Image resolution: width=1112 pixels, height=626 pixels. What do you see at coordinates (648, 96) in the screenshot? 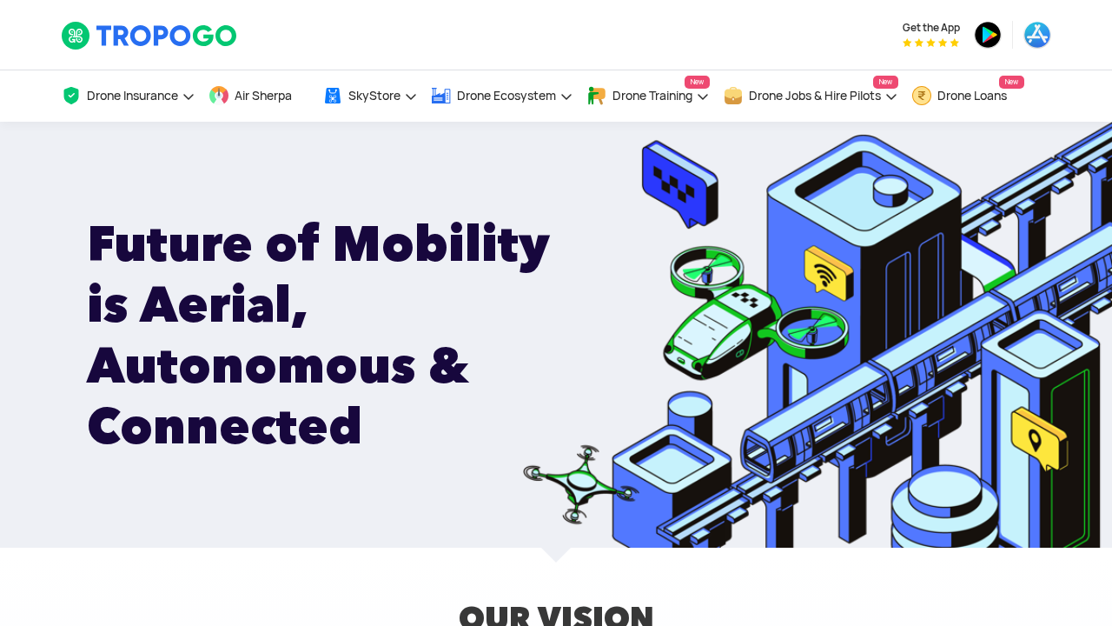
I see `a: Drone TrainingNew` at bounding box center [648, 96].